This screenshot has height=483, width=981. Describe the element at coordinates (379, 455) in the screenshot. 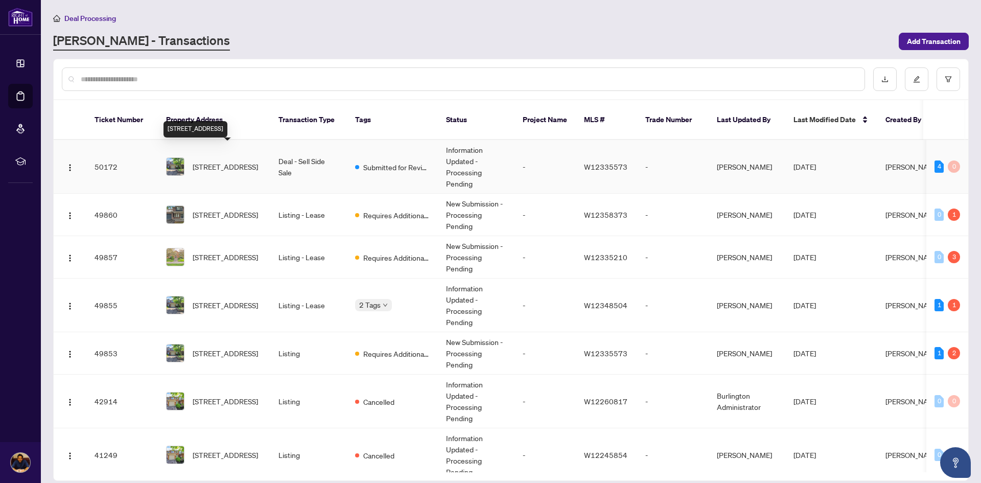

I see `span: Cancelled` at that location.